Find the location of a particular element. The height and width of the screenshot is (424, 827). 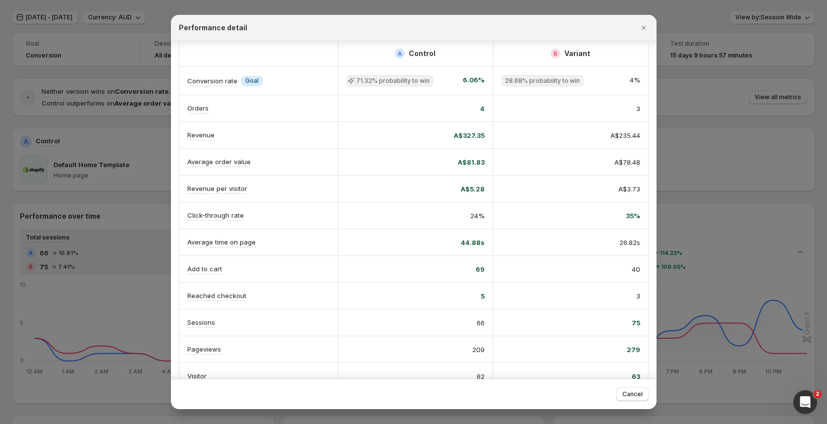

p: Orders is located at coordinates (198, 108).